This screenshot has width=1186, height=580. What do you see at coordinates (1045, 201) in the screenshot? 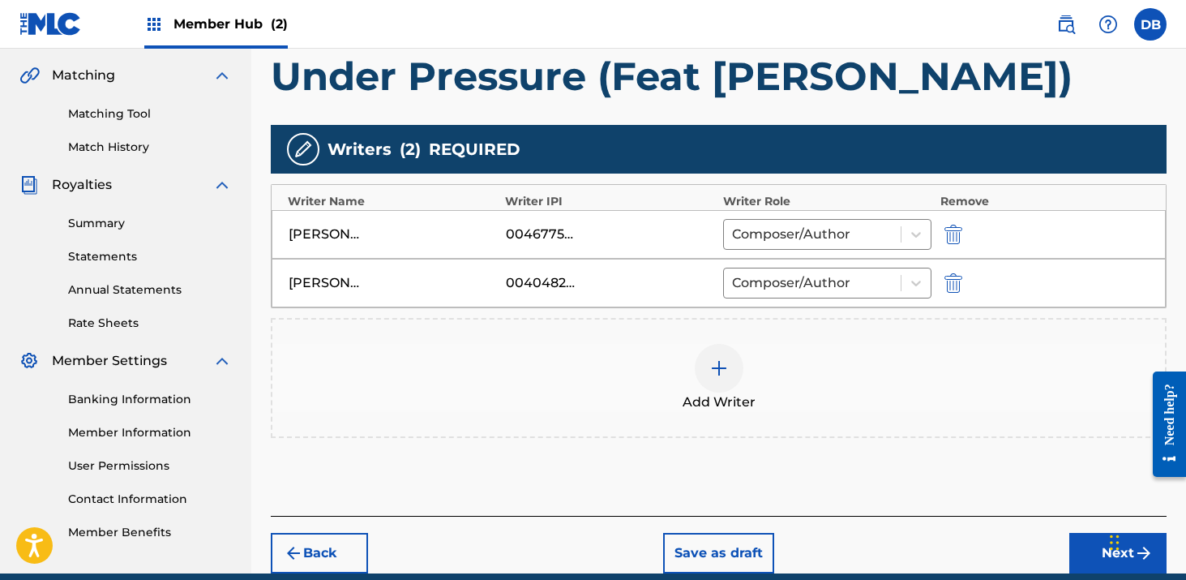
I see `div: Remove` at bounding box center [1045, 201].